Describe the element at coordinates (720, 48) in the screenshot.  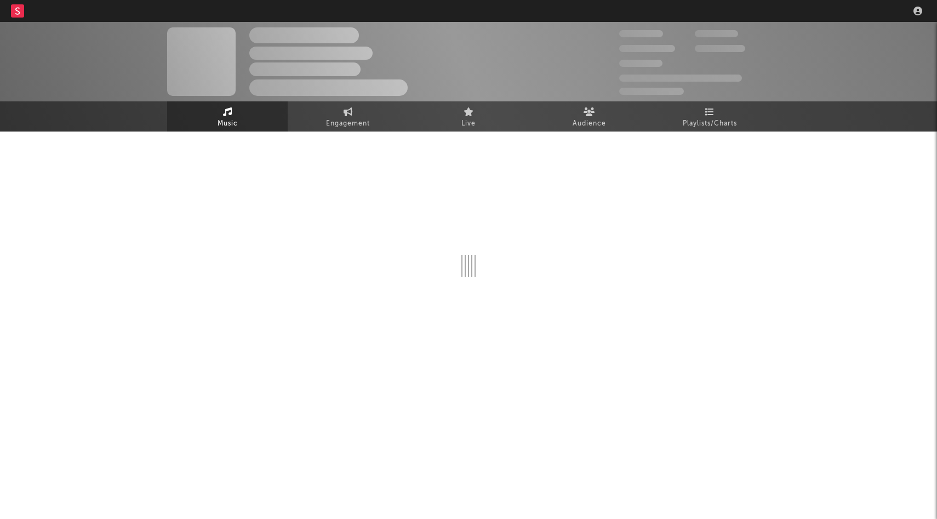
I see `span: 1,000,000` at that location.